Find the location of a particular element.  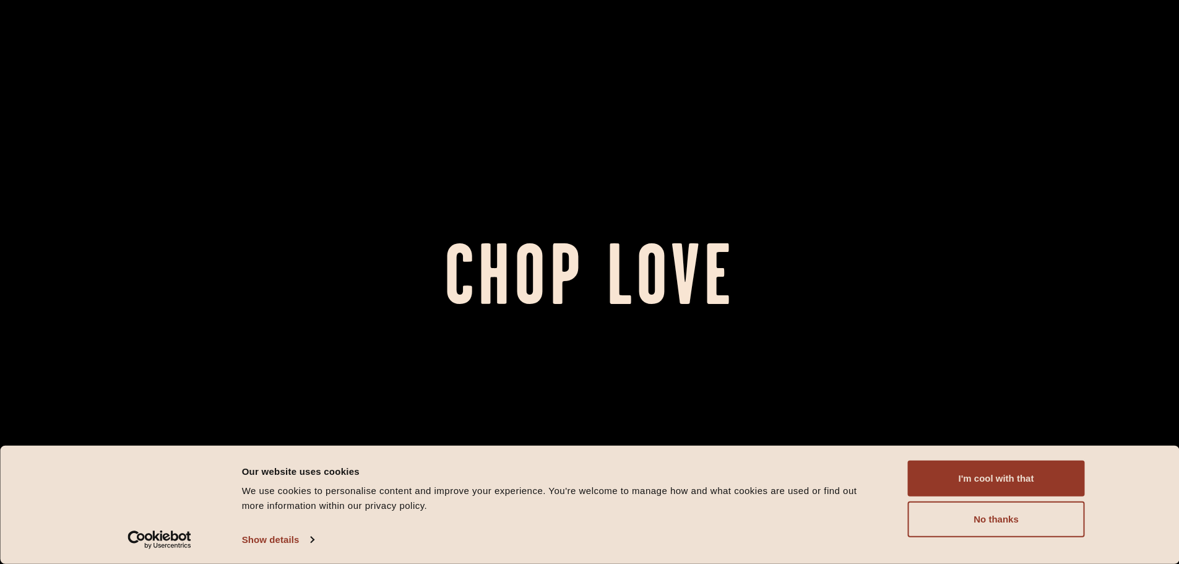

div: We use cookies to personalise content and improve your experience. You're welcome to manage how a... is located at coordinates (561, 498).